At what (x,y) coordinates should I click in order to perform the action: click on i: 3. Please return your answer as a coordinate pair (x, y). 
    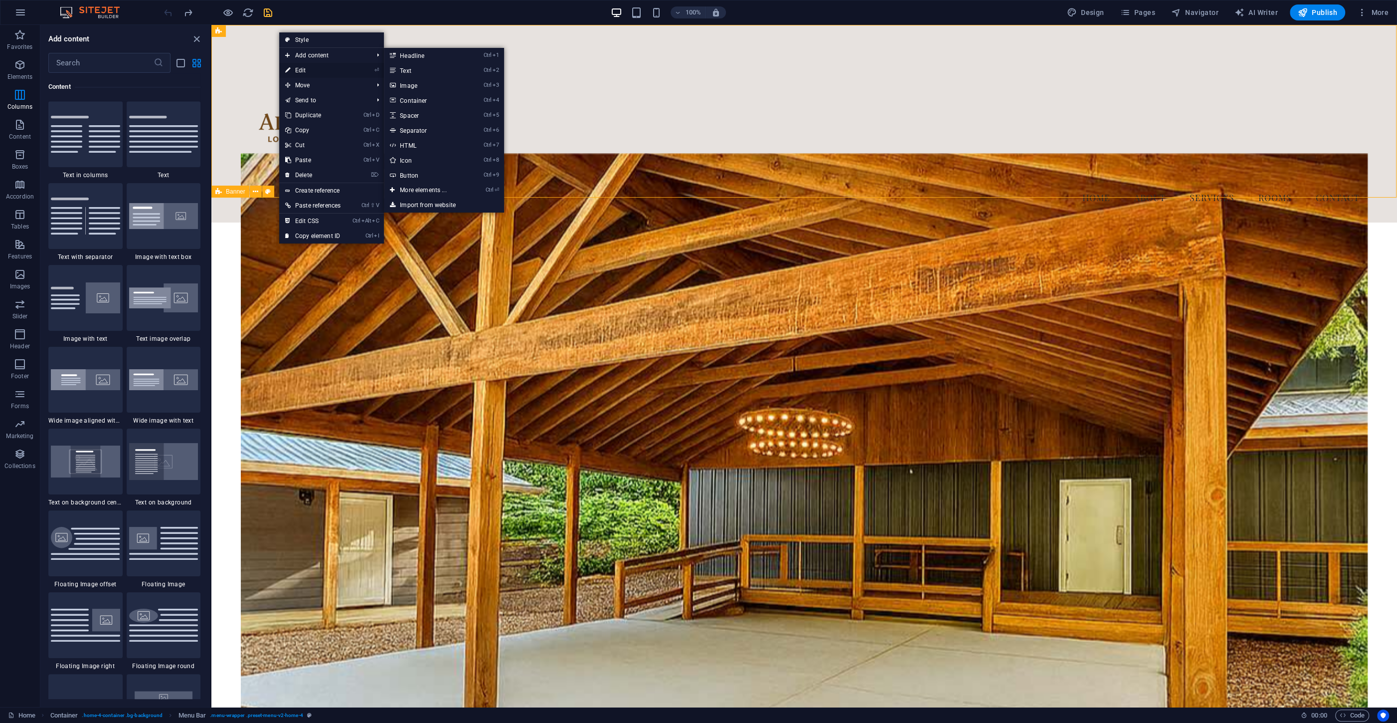
    Looking at the image, I should click on (496, 85).